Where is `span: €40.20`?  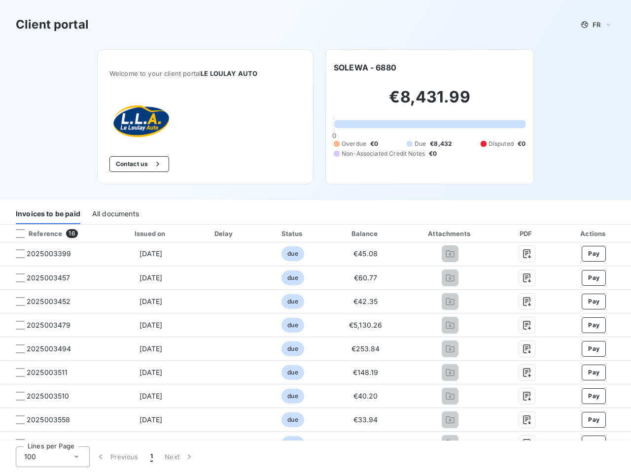 span: €40.20 is located at coordinates (366, 396).